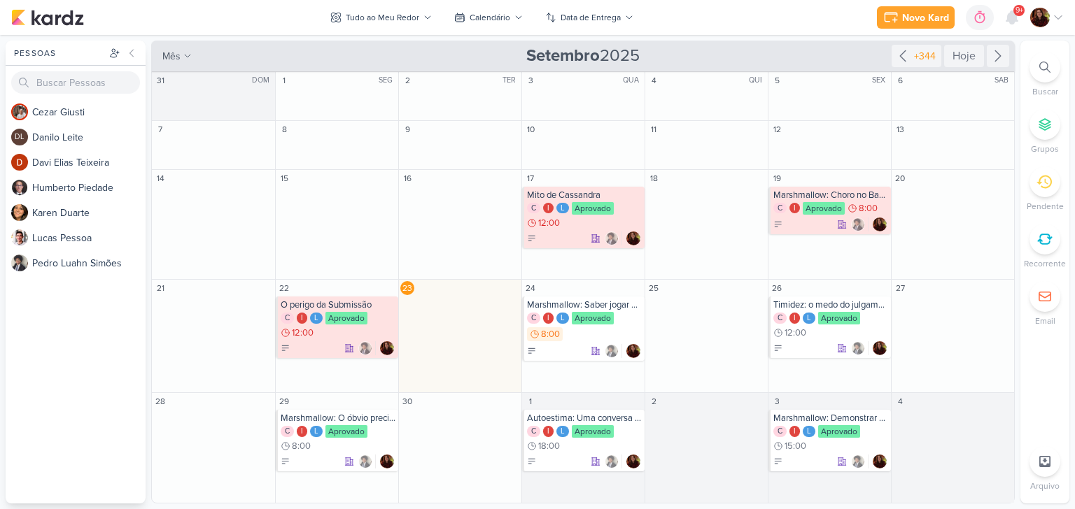  Describe the element at coordinates (89, 188) in the screenshot. I see `div: H u m b e r t o P i e d a d e` at that location.